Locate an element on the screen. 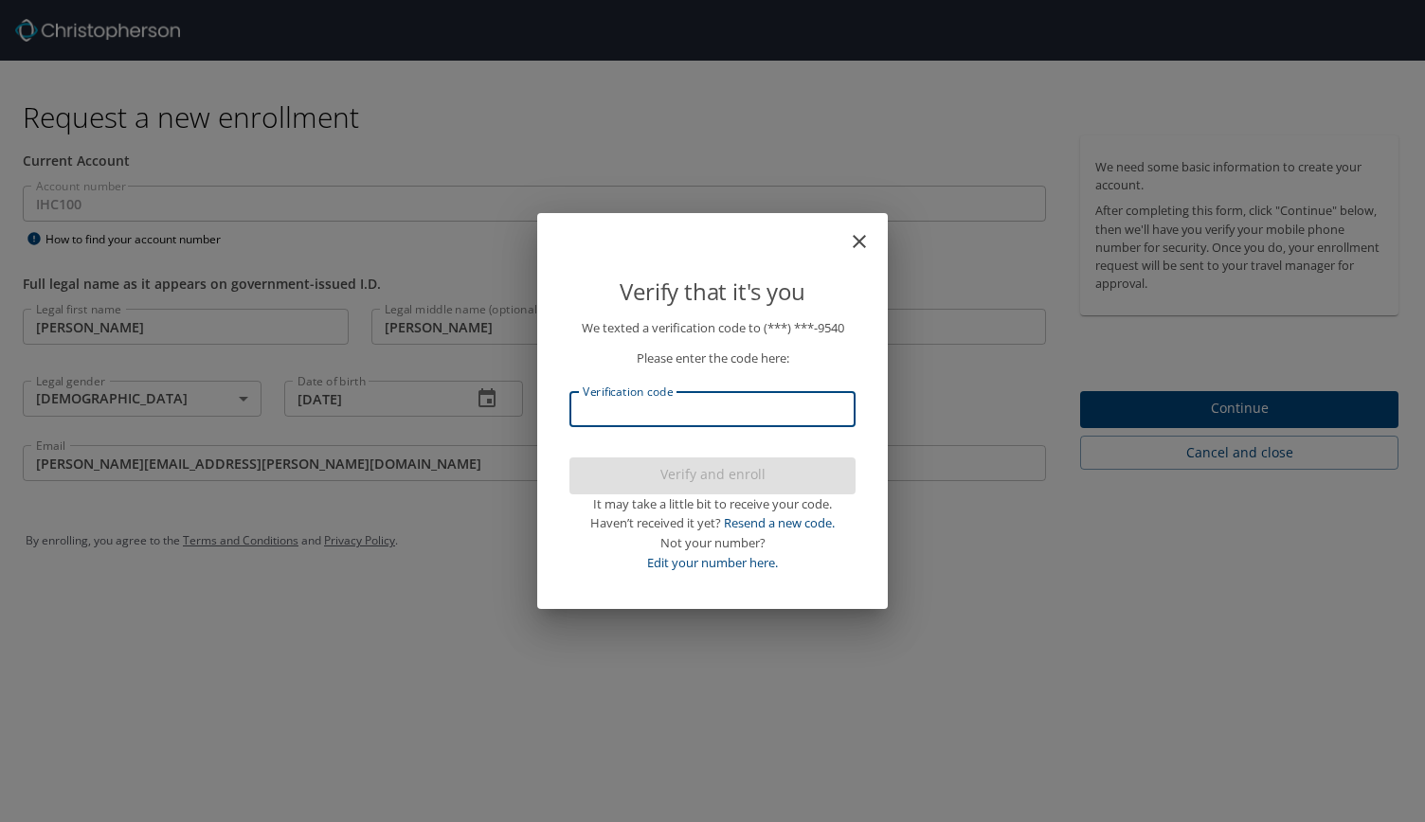  p: Please enter the code here: is located at coordinates (712, 358).